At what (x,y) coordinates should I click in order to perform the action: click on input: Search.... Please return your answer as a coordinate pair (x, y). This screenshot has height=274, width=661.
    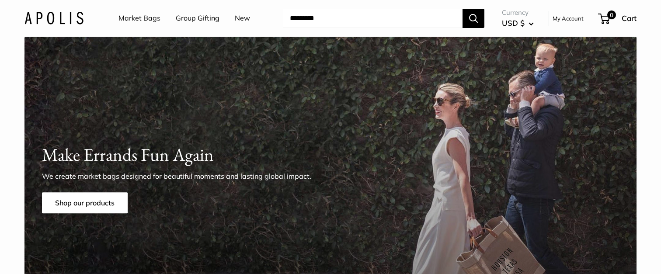
    Looking at the image, I should click on (372, 18).